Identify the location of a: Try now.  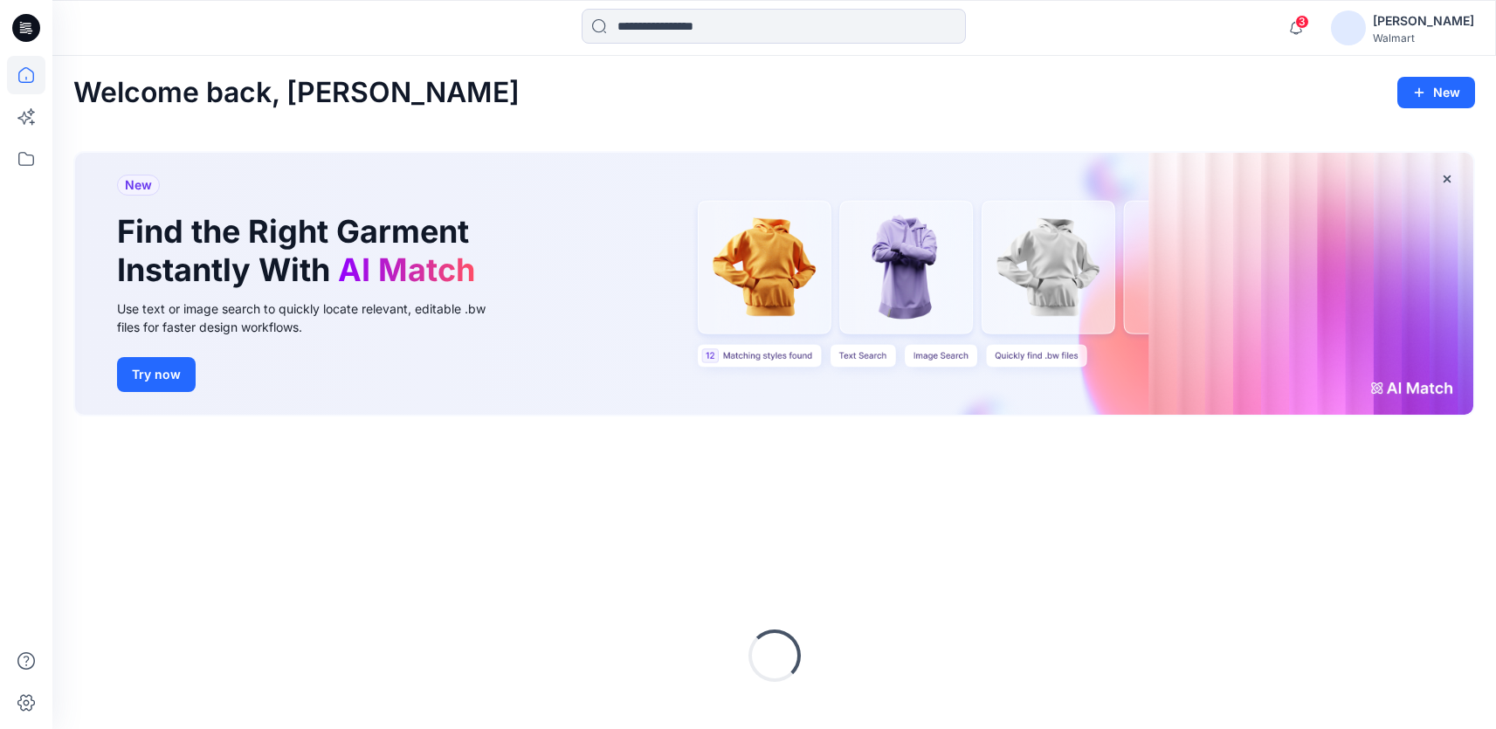
(156, 375).